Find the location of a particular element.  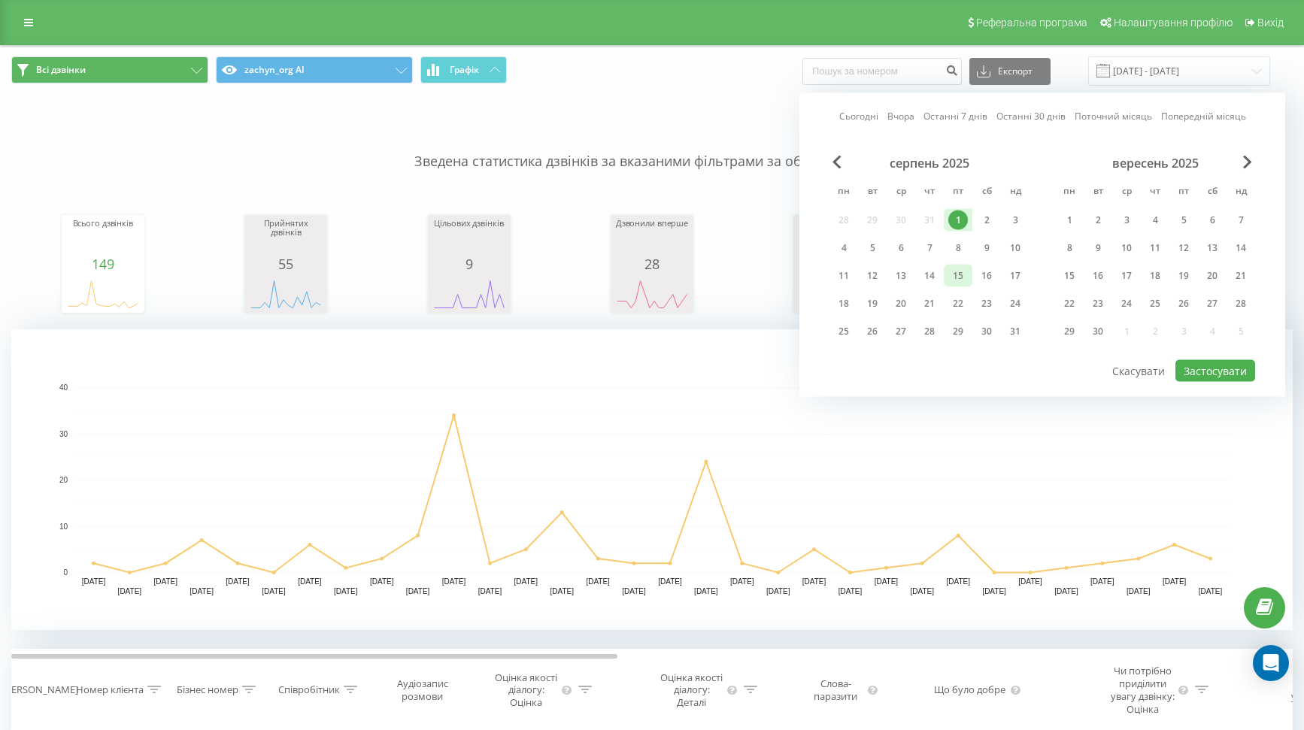

span: Реферальна програма is located at coordinates (1032, 23).